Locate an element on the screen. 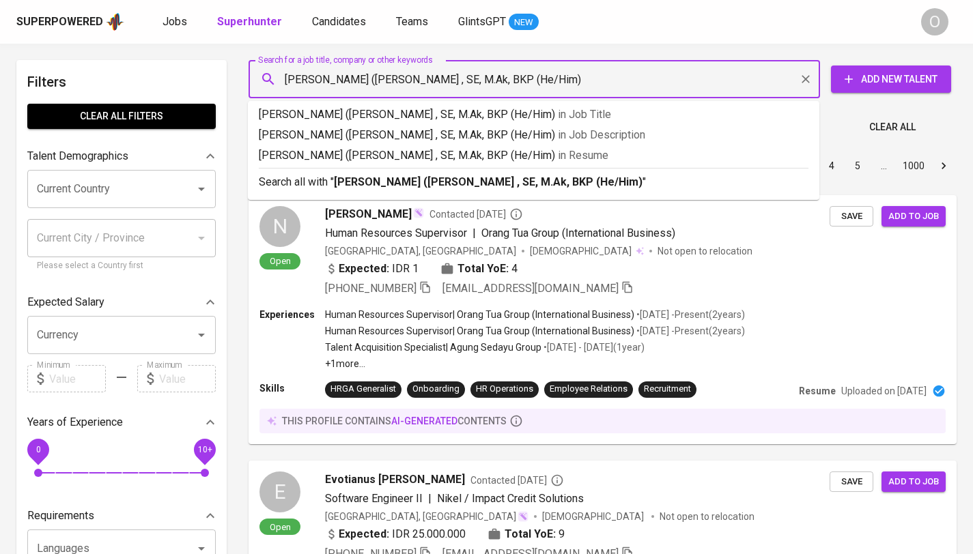 The height and width of the screenshot is (554, 973). span: AI-generated is located at coordinates (424, 421).